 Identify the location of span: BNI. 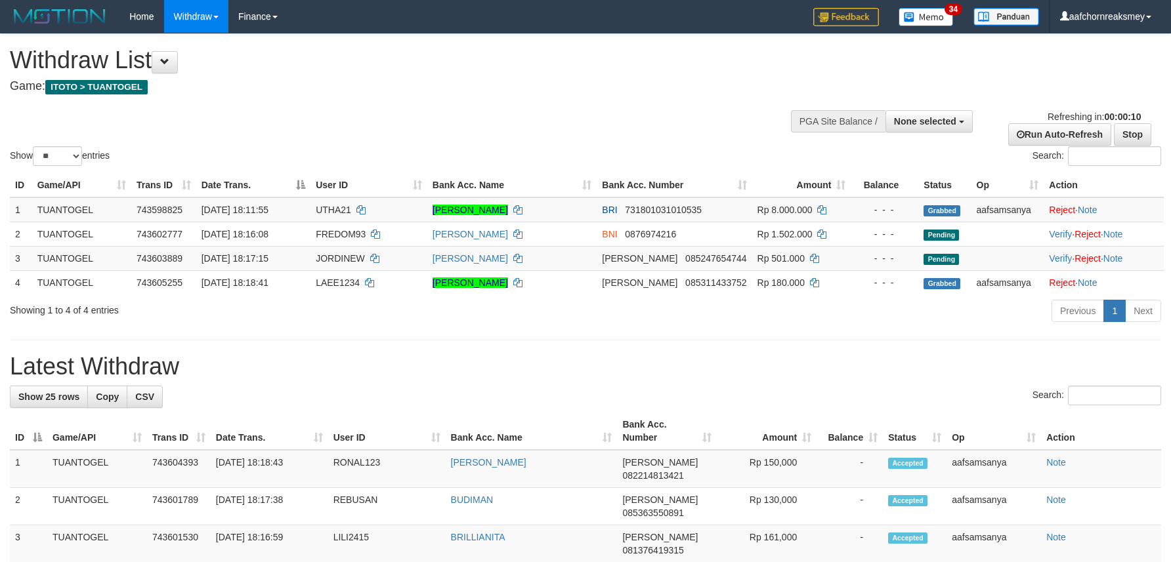
(609, 234).